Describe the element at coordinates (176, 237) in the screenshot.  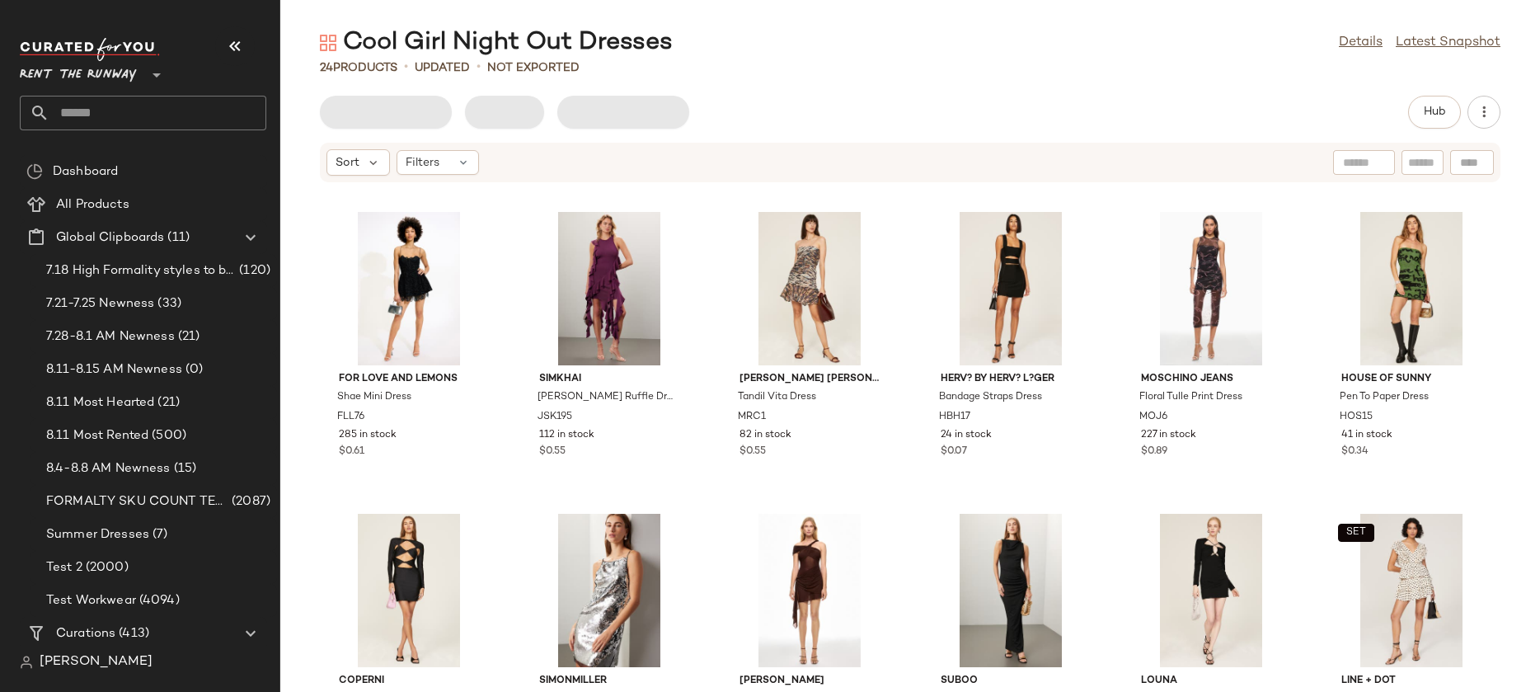
I see `span: (11)` at that location.